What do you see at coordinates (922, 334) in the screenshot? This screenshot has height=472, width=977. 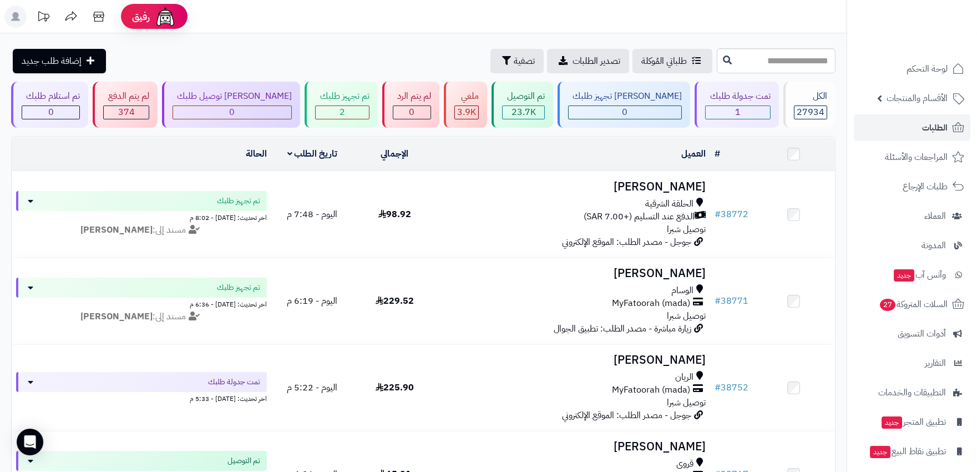 I see `span: أدوات التسويق` at bounding box center [922, 334].